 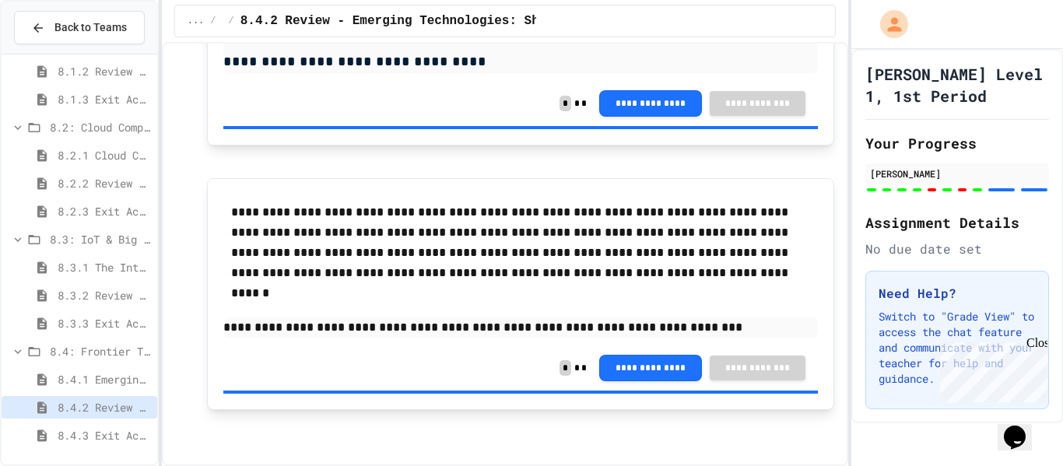 What do you see at coordinates (104, 267) in the screenshot?
I see `span: 8.3.1 The Internet of Things and Big Data: Our Connected Digital World` at bounding box center [104, 267].